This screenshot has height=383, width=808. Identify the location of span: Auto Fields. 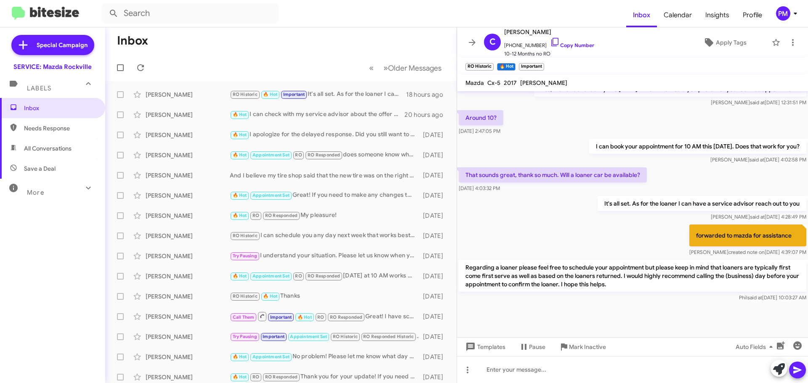
(756, 347).